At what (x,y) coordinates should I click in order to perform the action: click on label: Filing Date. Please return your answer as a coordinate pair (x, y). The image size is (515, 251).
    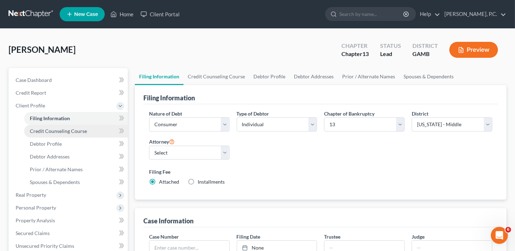
    Looking at the image, I should click on (248, 237).